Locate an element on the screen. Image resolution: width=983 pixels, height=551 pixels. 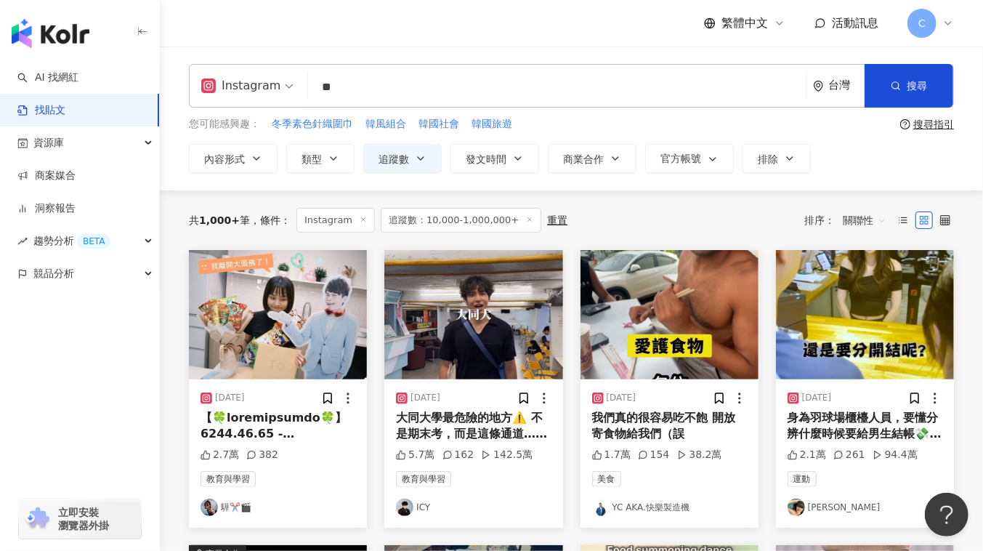
span: 冬季素色針織圍巾 is located at coordinates (312, 124).